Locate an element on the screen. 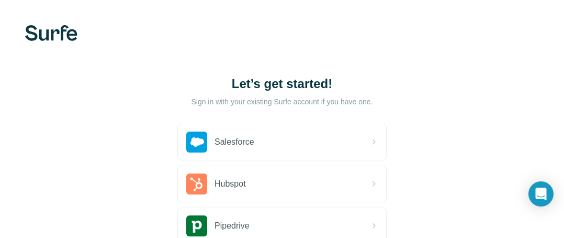 The height and width of the screenshot is (238, 564). h1: Let’s get started! is located at coordinates (282, 84).